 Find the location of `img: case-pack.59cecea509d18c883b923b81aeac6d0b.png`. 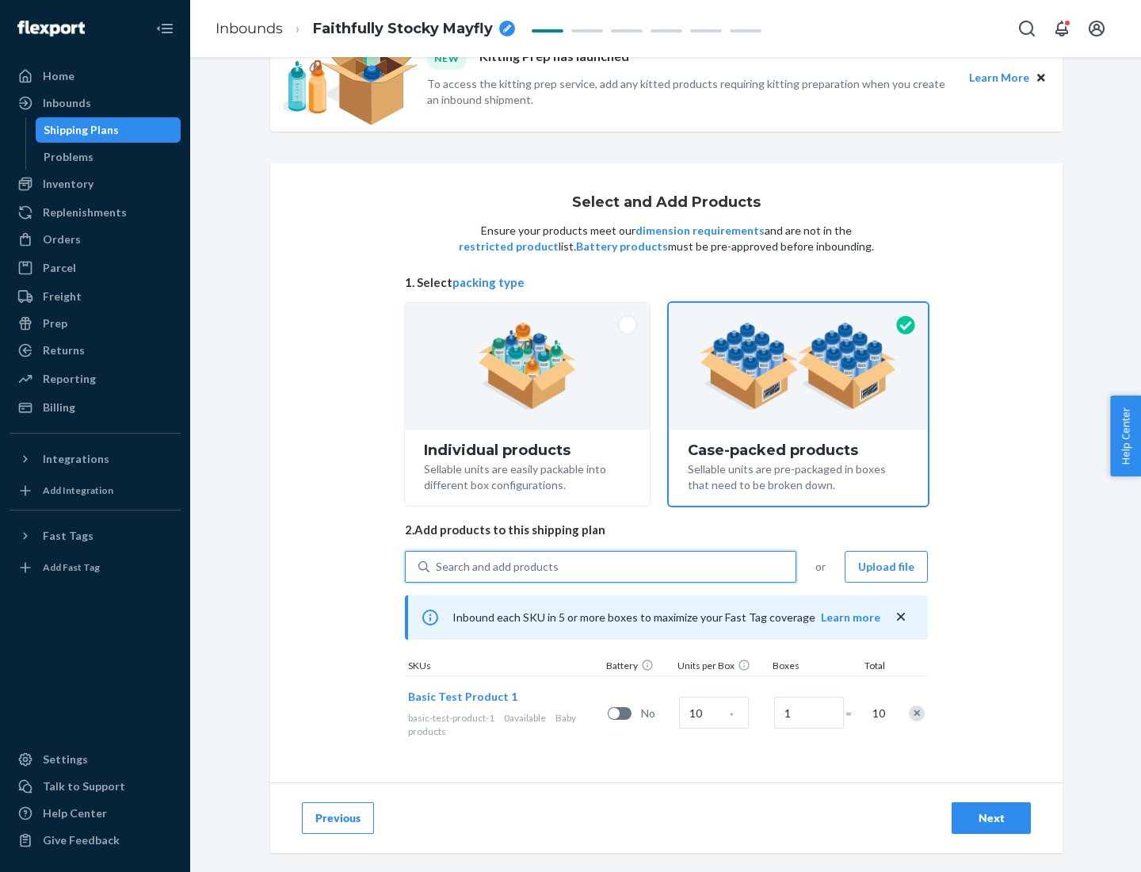

img: case-pack.59cecea509d18c883b923b81aeac6d0b.png is located at coordinates (798, 366).